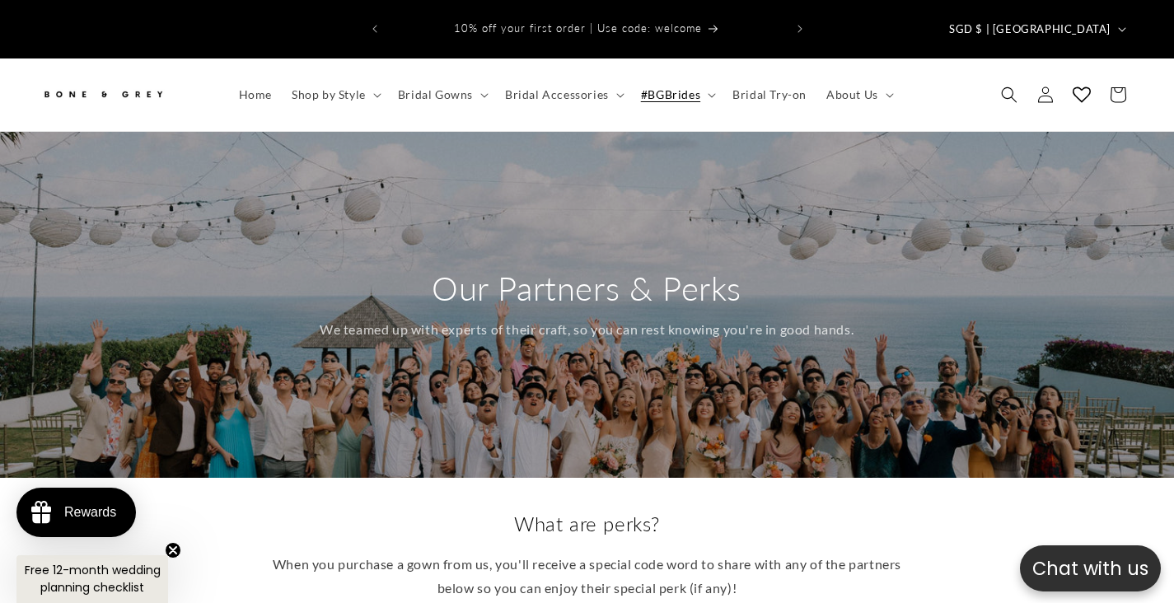 The image size is (1174, 603). What do you see at coordinates (92, 578) in the screenshot?
I see `span: Free 12-month wedding planning checklist` at bounding box center [92, 578].